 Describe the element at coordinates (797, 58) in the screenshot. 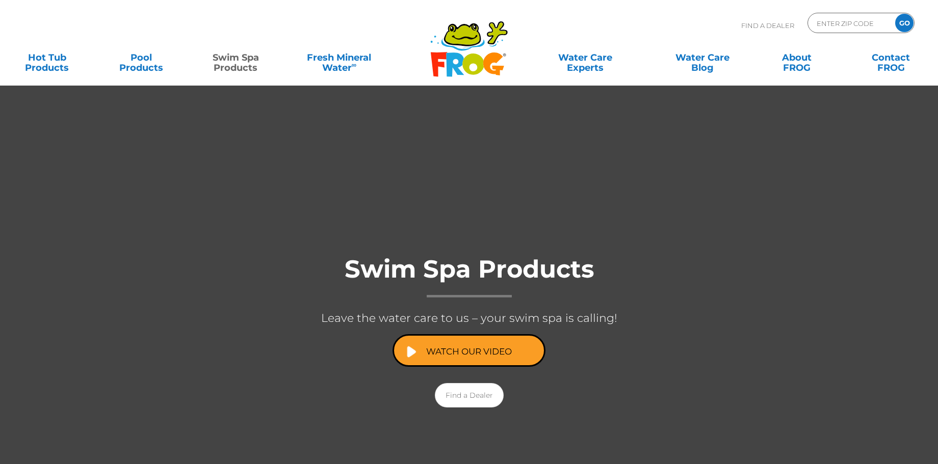

I see `a: AboutFROG` at that location.